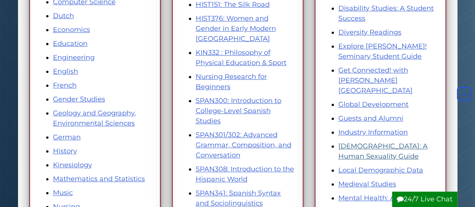  I want to click on a: Global Development, so click(373, 104).